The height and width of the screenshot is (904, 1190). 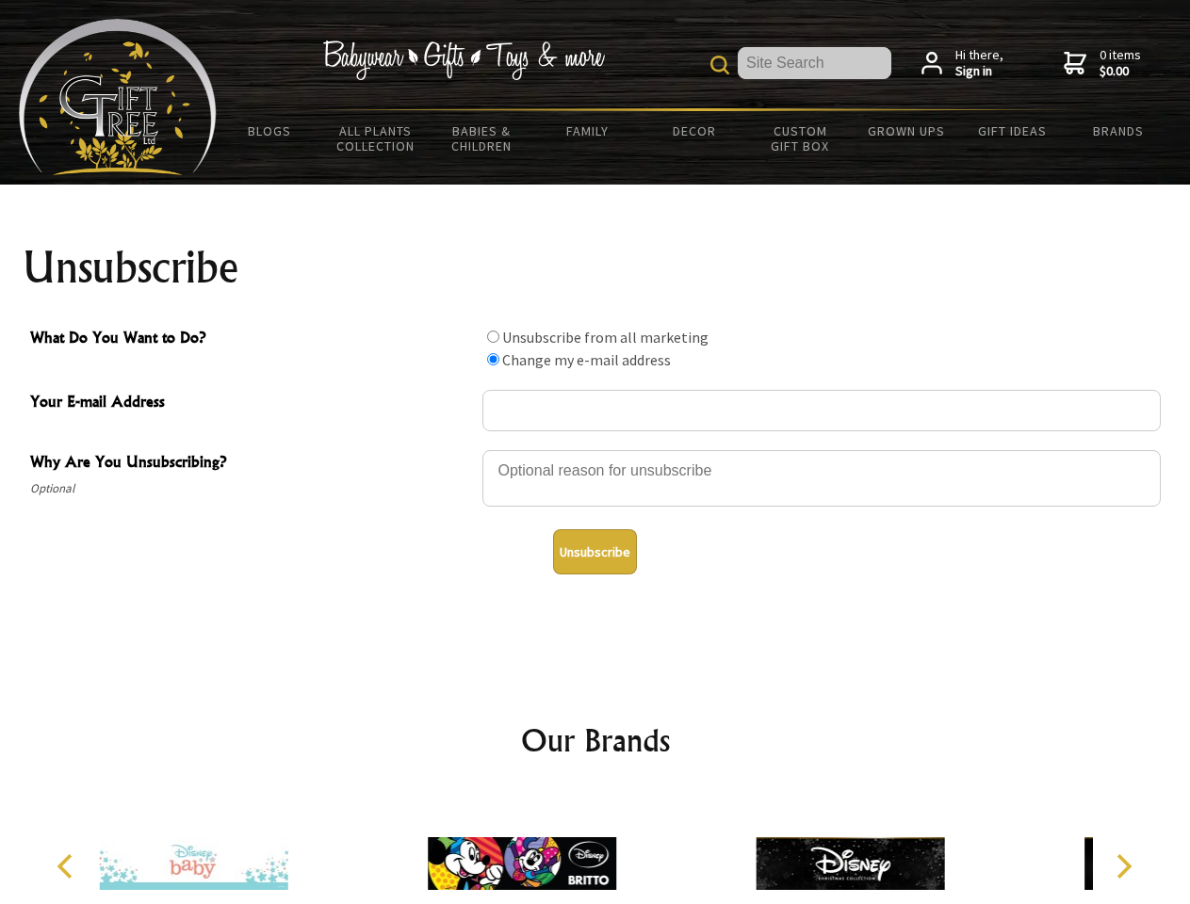 What do you see at coordinates (252, 464) in the screenshot?
I see `span: Why Are You Unsubscribing?` at bounding box center [252, 464].